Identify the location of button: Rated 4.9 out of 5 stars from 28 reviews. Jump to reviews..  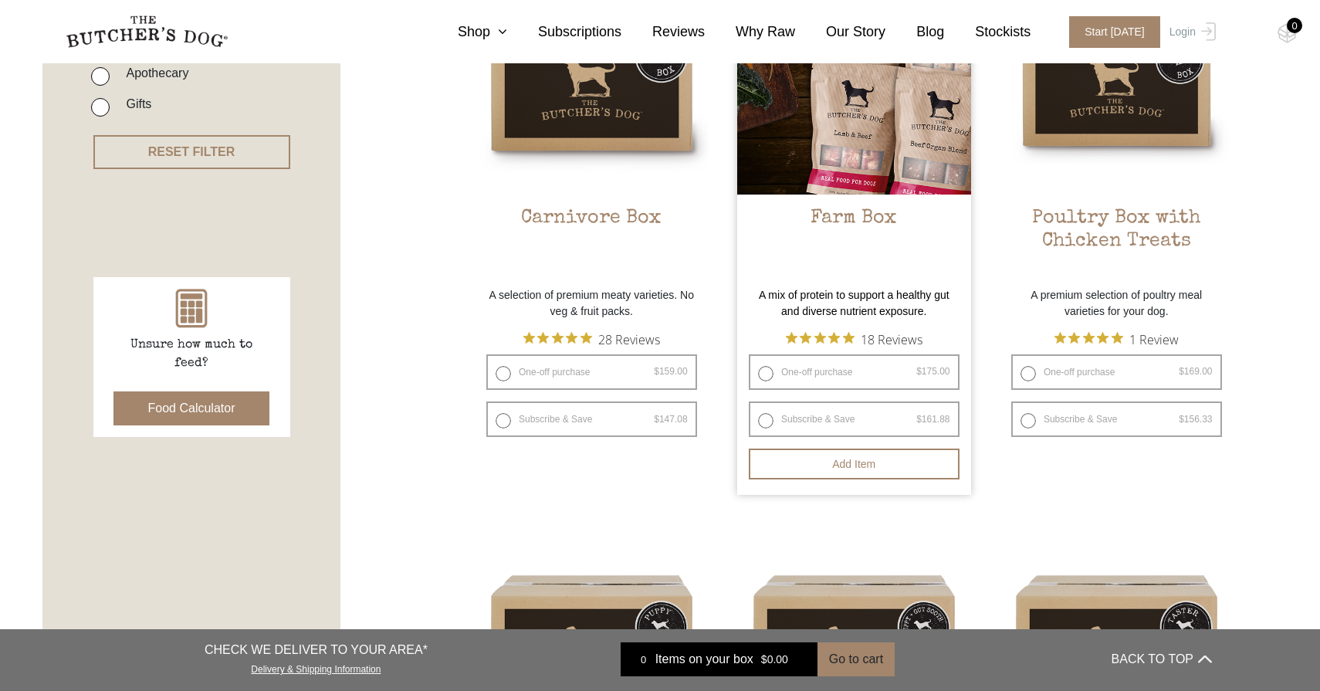
(591, 339).